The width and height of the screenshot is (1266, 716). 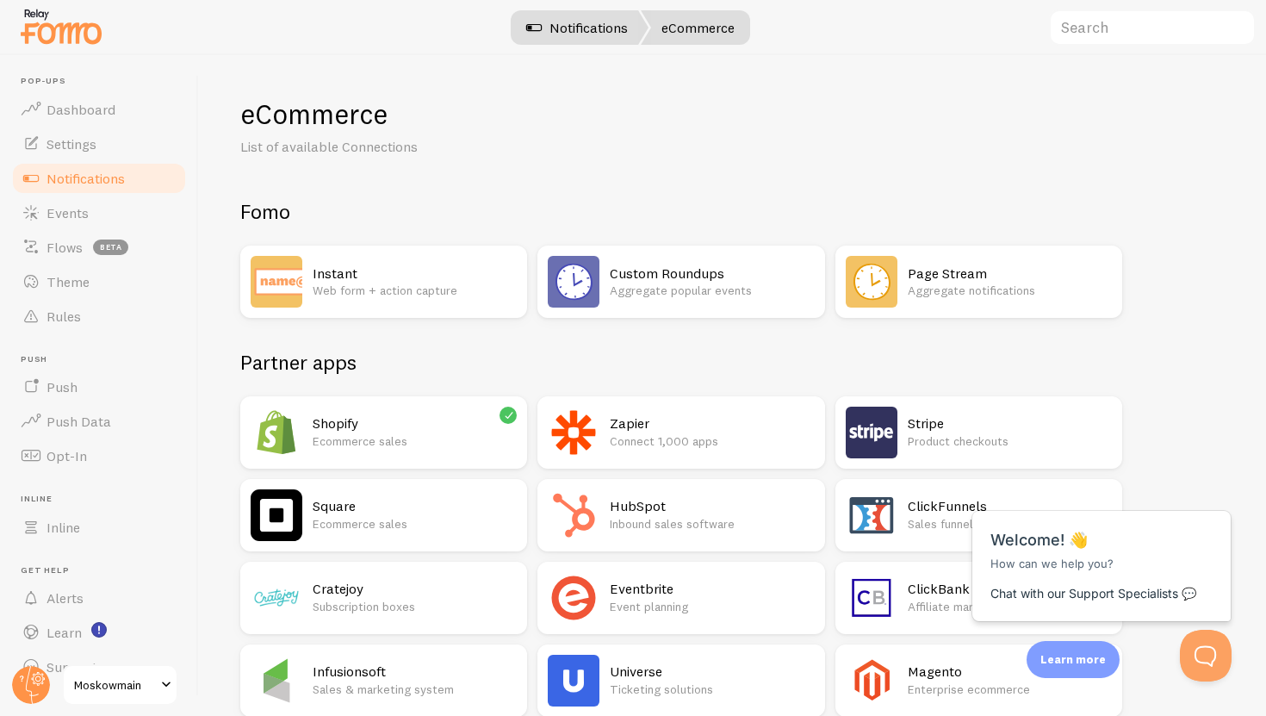 What do you see at coordinates (277, 598) in the screenshot?
I see `img: Cratejoy` at bounding box center [277, 598].